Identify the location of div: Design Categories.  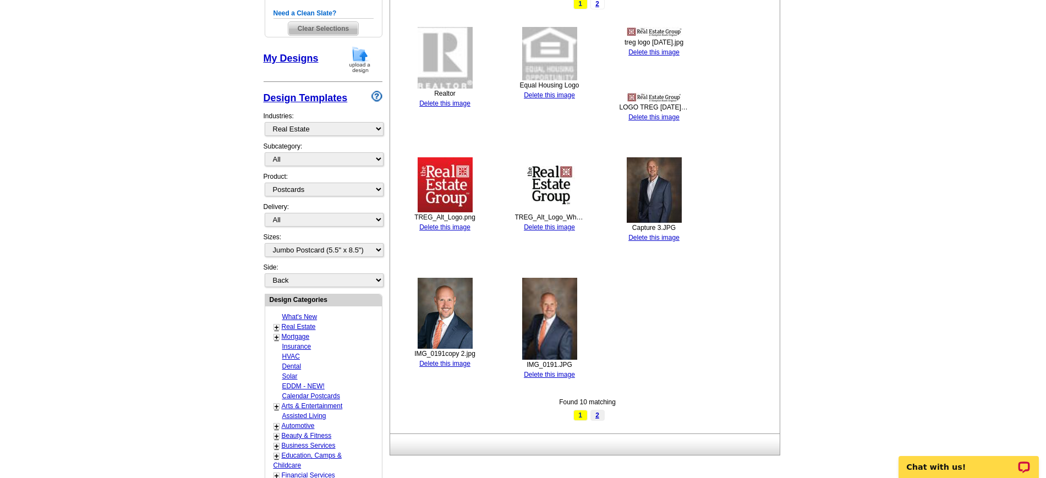
(324, 299).